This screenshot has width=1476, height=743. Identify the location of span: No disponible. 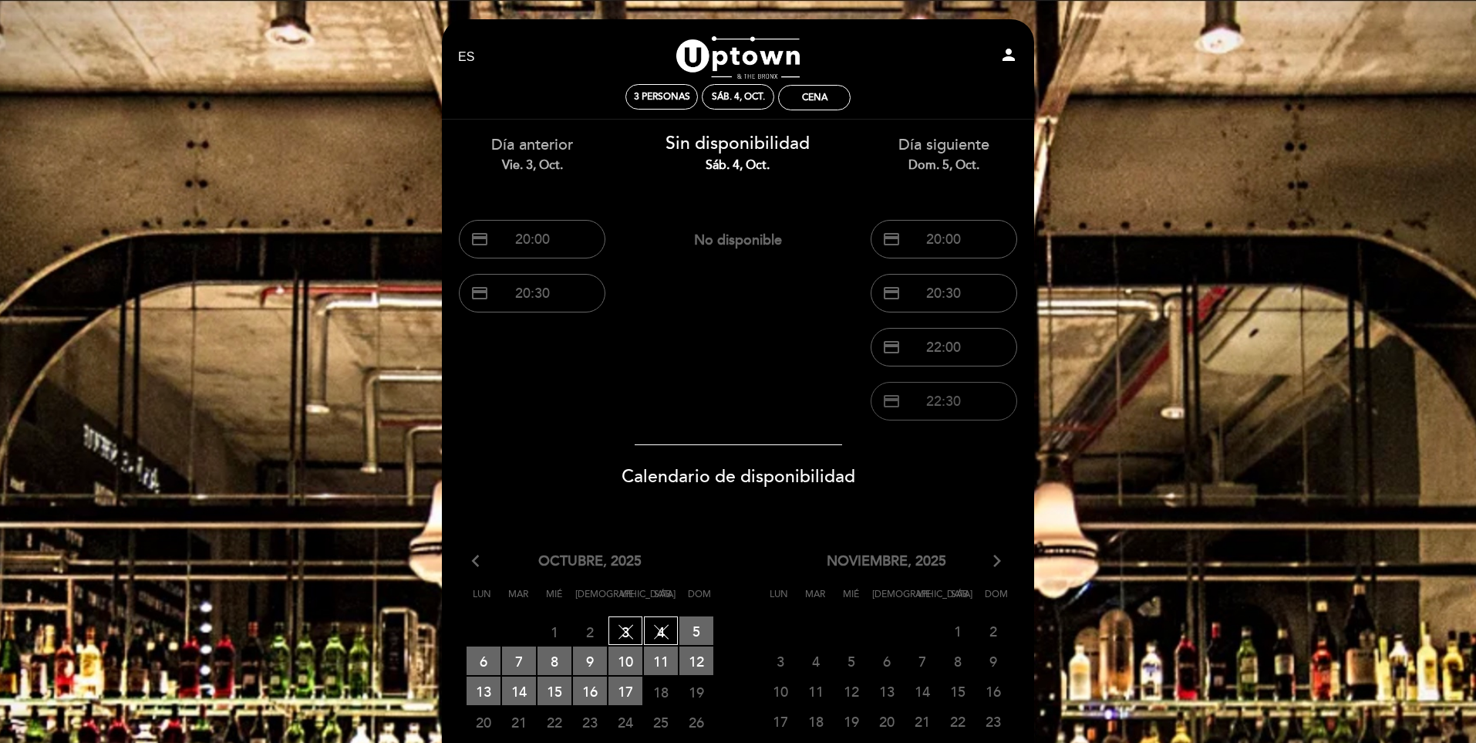
(738, 240).